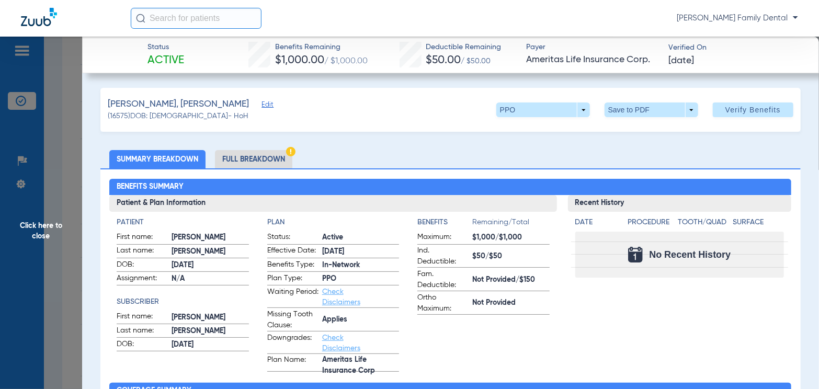  Describe the element at coordinates (196, 18) in the screenshot. I see `input: Search for patients` at that location.